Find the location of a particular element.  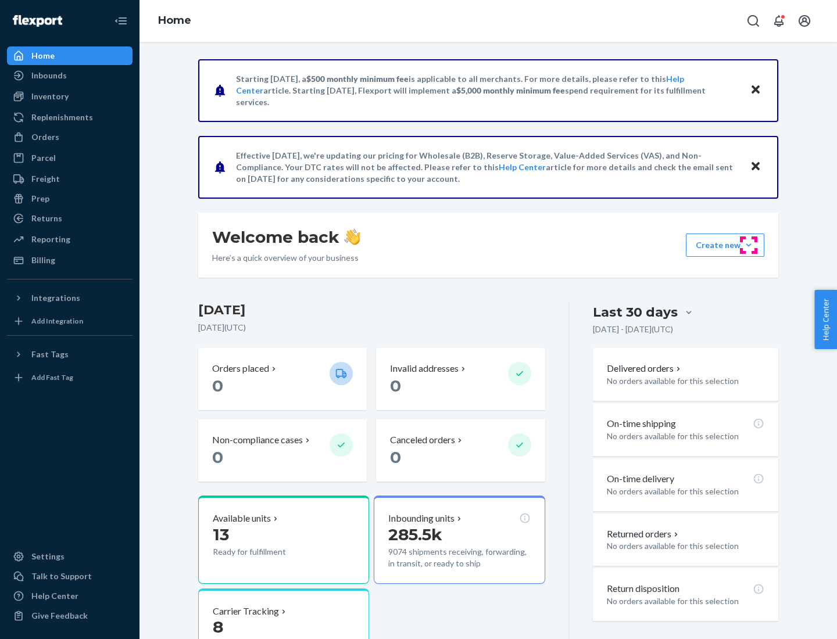

p: Return disposition is located at coordinates (642, 588).